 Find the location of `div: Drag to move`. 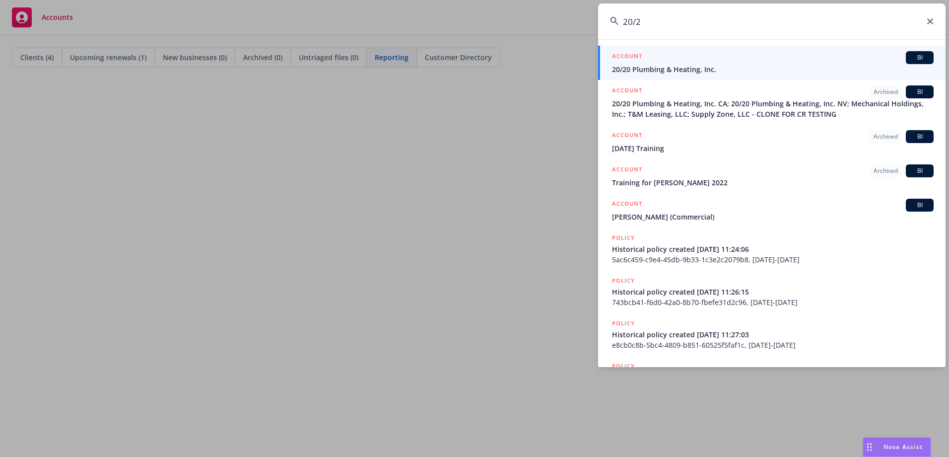

div: Drag to move is located at coordinates (870, 447).